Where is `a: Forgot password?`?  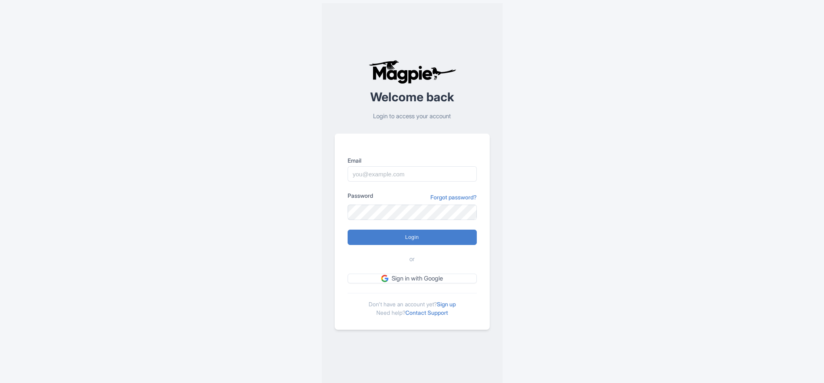 a: Forgot password? is located at coordinates (453, 197).